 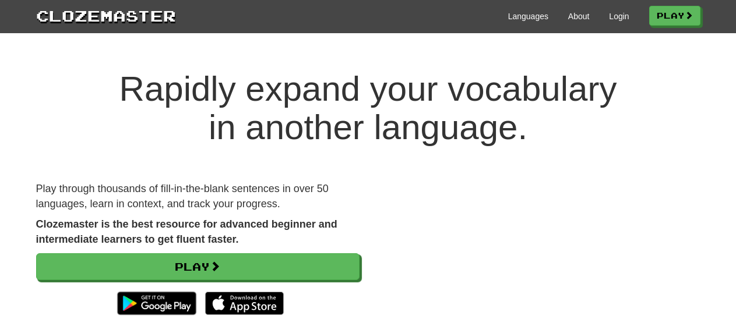 What do you see at coordinates (198, 196) in the screenshot?
I see `p: Play through thousands of fill-in-the-blank sentences in over 50 languages, learn in context, and...` at bounding box center [198, 196].